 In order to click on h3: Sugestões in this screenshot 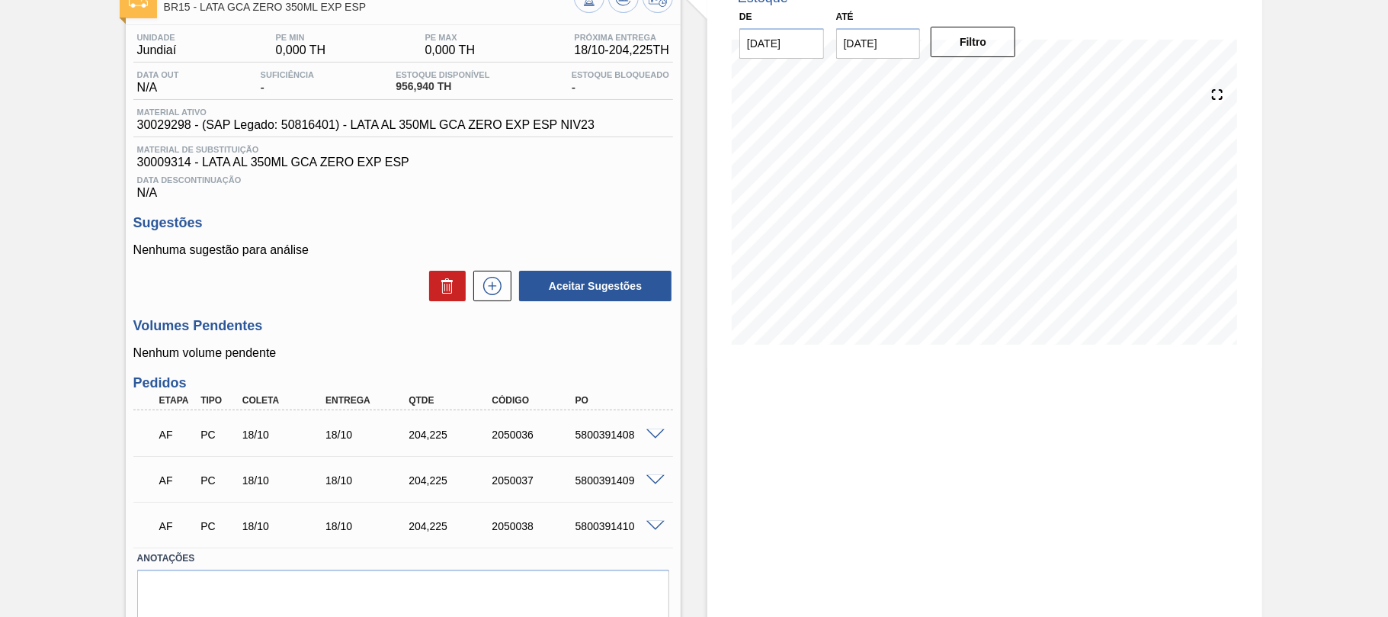, I will do `click(403, 223)`.